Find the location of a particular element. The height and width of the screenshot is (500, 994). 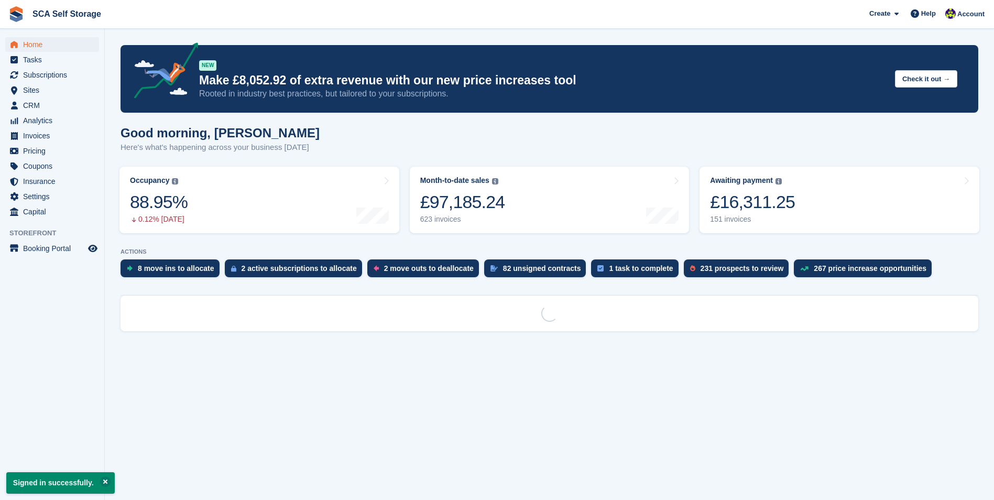

img: active_subscription_to_allocate_icon-d502201f5373d7db506a760aba3b589e785aa758c864c3986d89f69b8ff3... is located at coordinates (234, 268).